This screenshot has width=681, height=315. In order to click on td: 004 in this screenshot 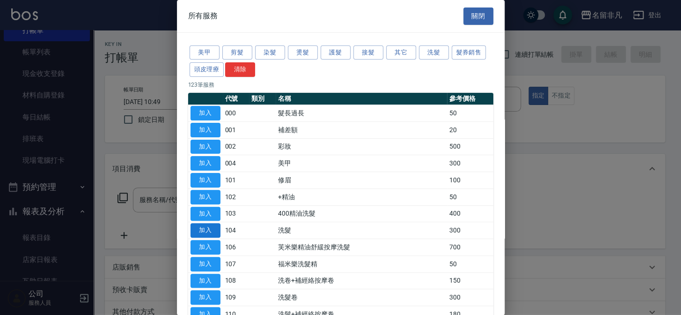, I will do `click(236, 163)`.